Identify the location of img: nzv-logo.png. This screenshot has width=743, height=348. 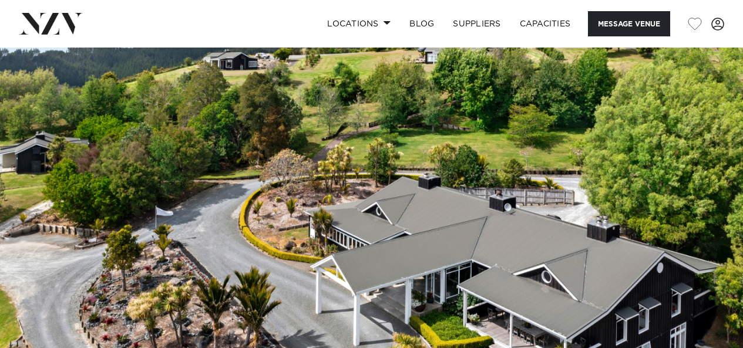
(51, 23).